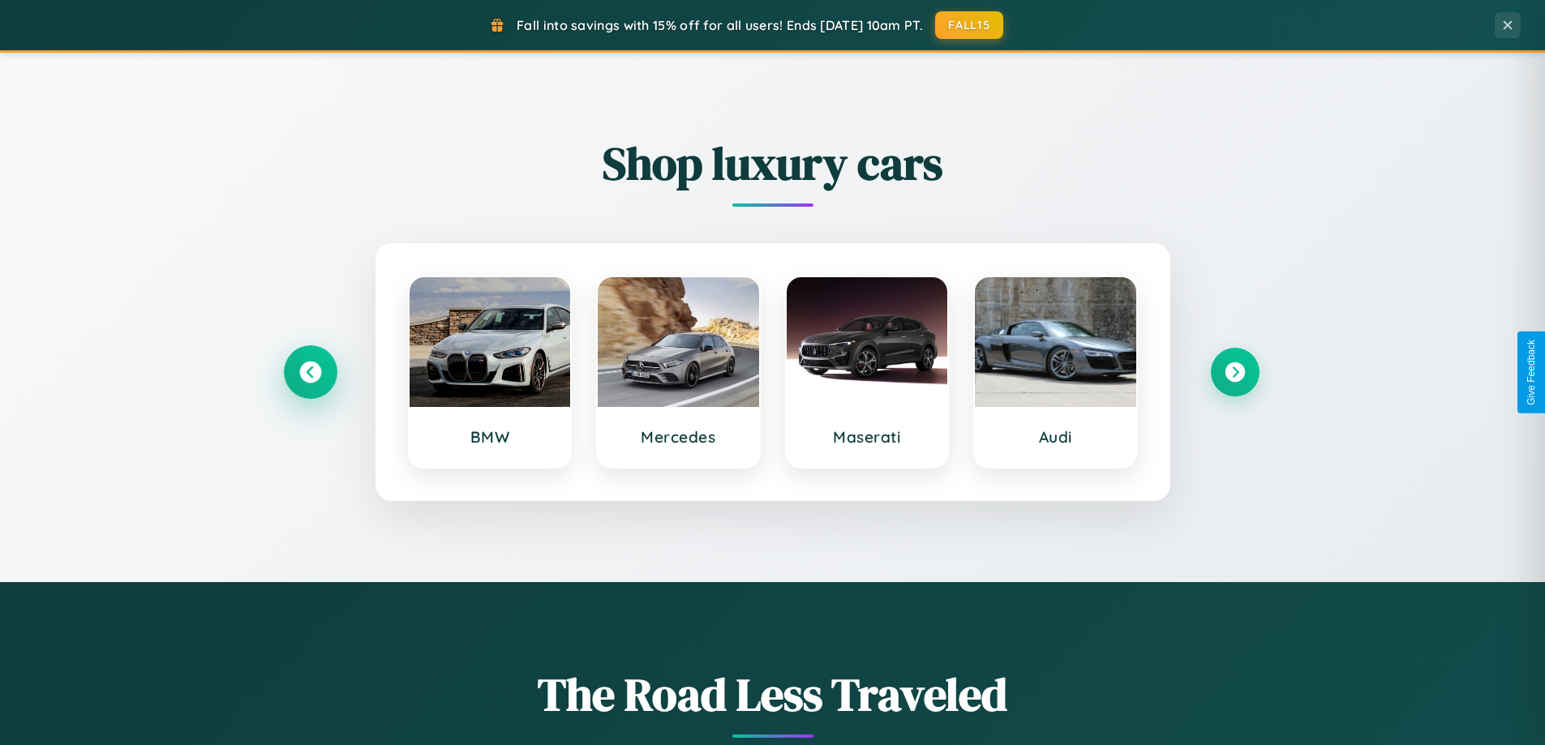 The image size is (1545, 745). I want to click on h1: The Road Less Traveled, so click(773, 694).